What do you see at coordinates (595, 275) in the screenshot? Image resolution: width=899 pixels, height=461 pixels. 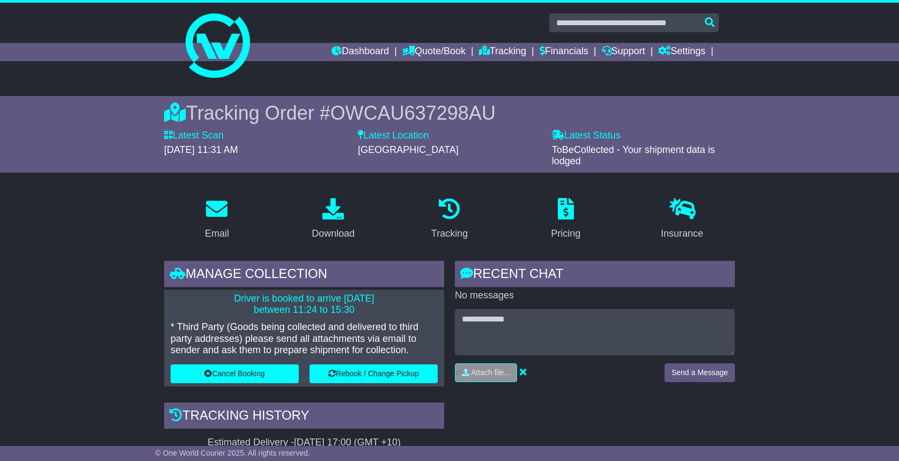 I see `div: RECENT CHAT` at bounding box center [595, 275].